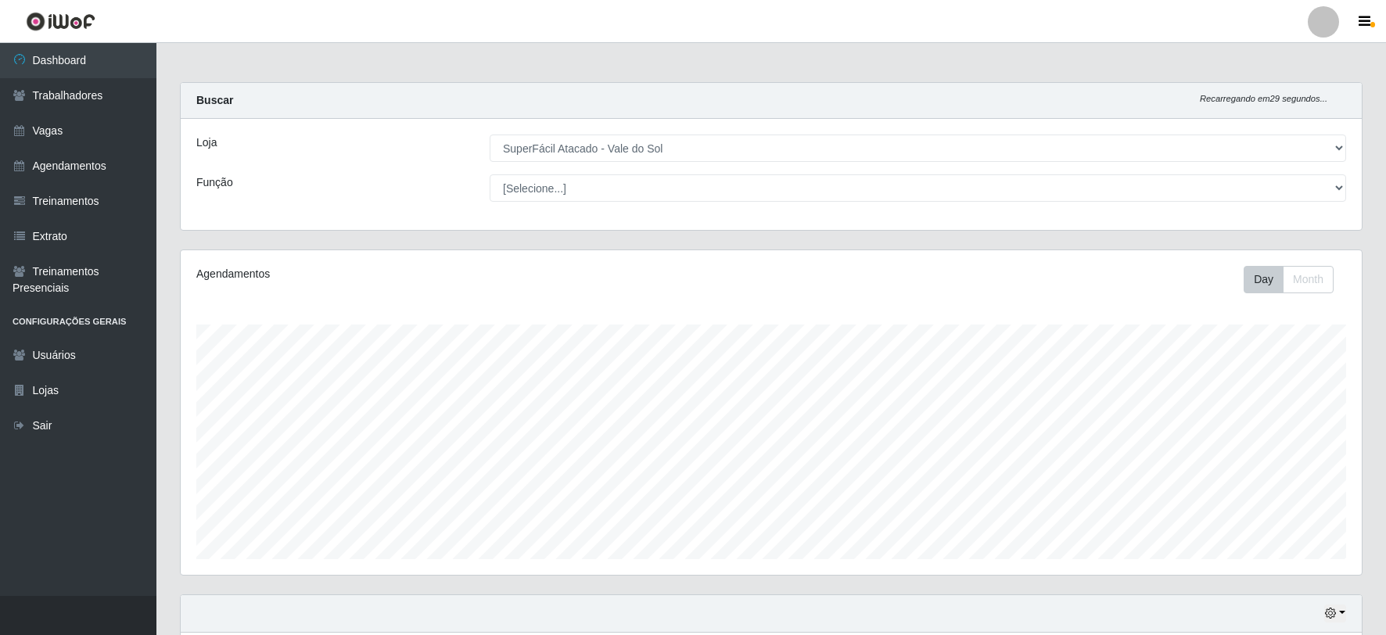 This screenshot has width=1386, height=635. Describe the element at coordinates (1263, 279) in the screenshot. I see `button: Day` at that location.